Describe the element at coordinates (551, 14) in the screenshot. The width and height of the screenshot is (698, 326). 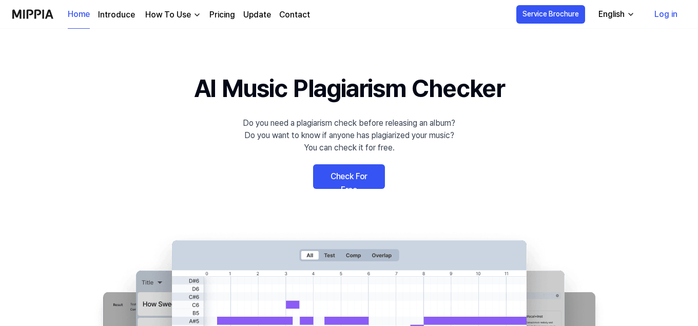
I see `button: Service Brochure` at that location.